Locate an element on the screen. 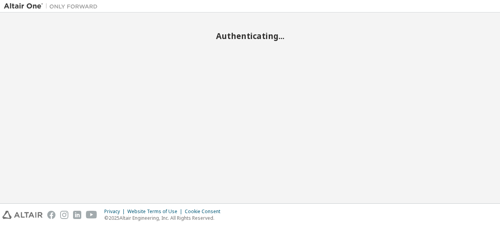 The height and width of the screenshot is (226, 500). div: Website Terms of Use is located at coordinates (156, 212).